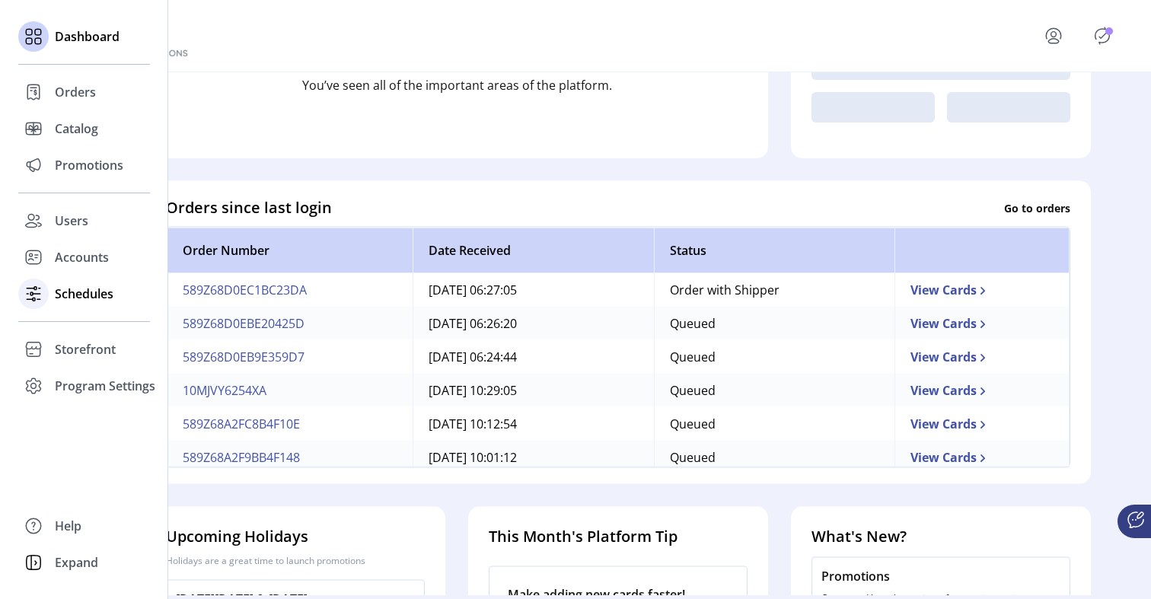  What do you see at coordinates (774, 290) in the screenshot?
I see `td: Order with Shipper` at bounding box center [774, 290].